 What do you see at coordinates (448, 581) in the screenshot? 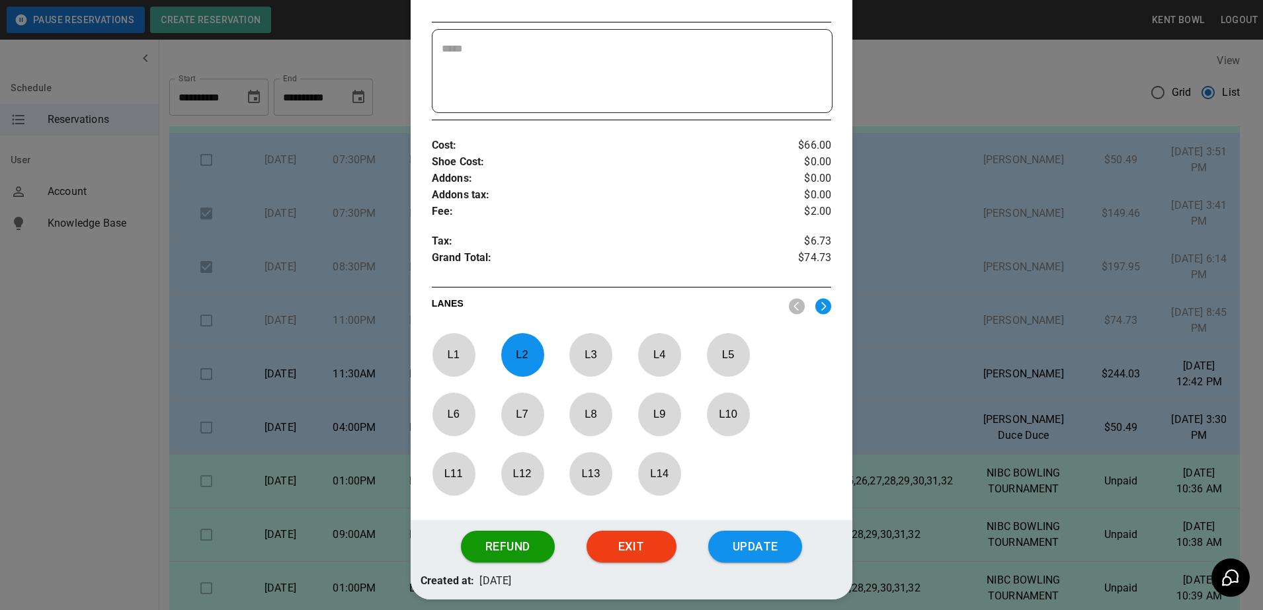
I see `p: Created at:` at bounding box center [448, 581].